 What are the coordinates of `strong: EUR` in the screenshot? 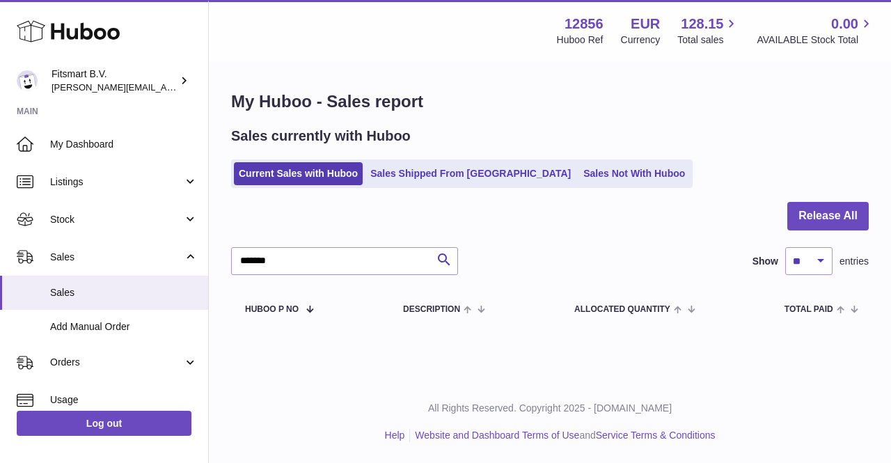 It's located at (646, 24).